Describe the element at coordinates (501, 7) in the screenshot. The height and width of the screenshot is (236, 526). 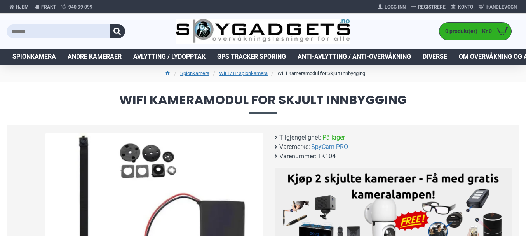
I see `span: Handlevogn` at that location.